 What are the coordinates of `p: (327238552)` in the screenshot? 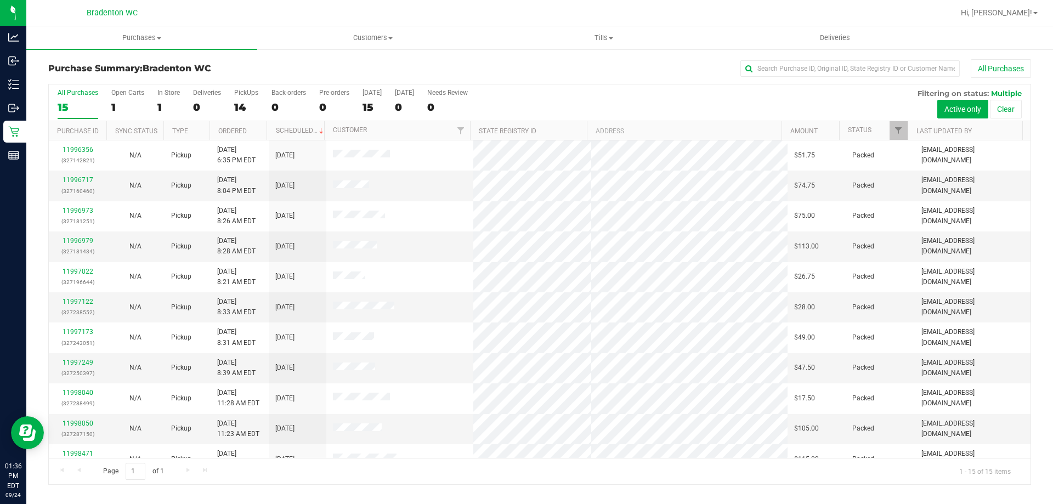 It's located at (77, 312).